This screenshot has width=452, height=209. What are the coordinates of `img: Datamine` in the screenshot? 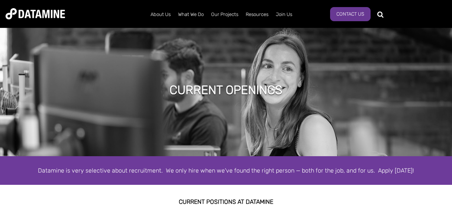 It's located at (35, 14).